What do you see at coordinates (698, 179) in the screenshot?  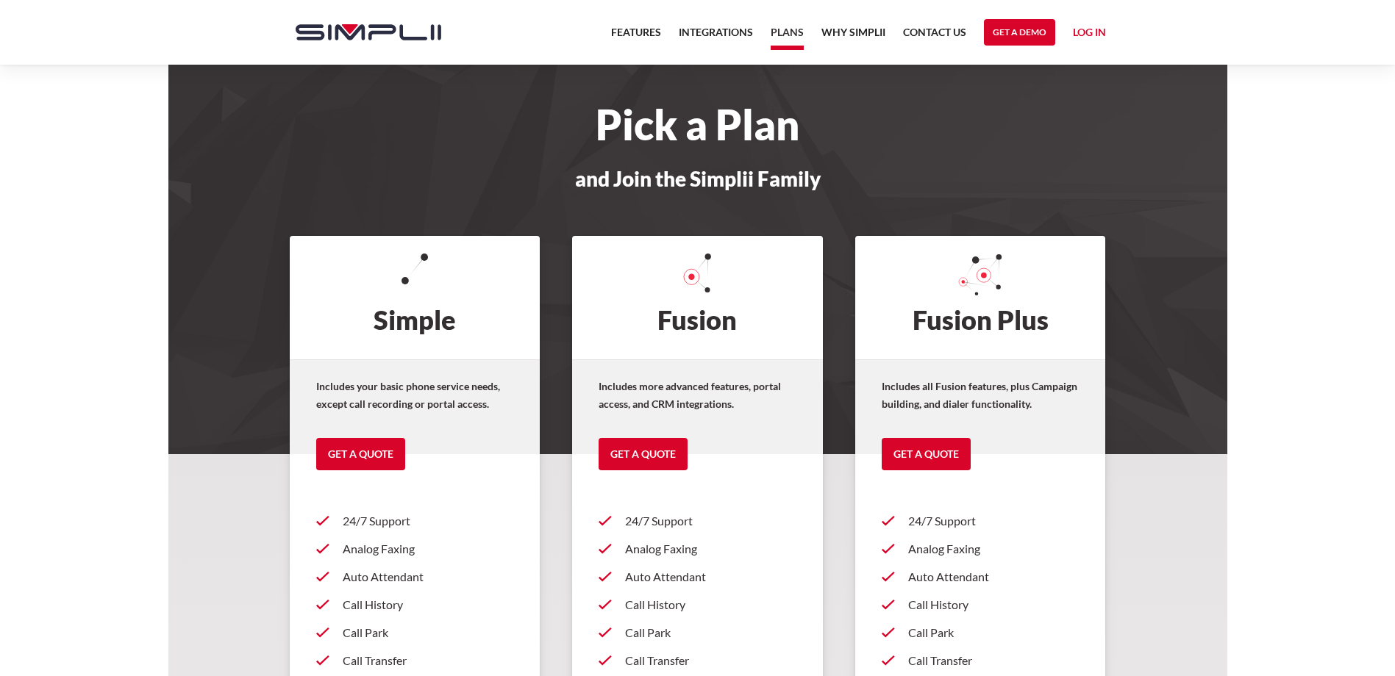 I see `h3: and Join the Simplii Family` at bounding box center [698, 179].